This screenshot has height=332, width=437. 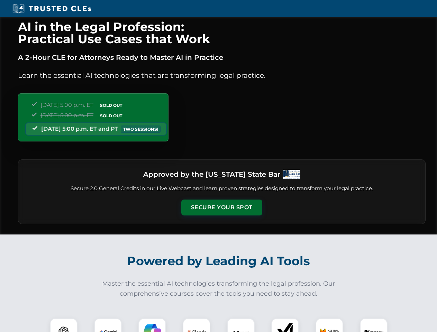 I want to click on img: Logo, so click(x=292, y=174).